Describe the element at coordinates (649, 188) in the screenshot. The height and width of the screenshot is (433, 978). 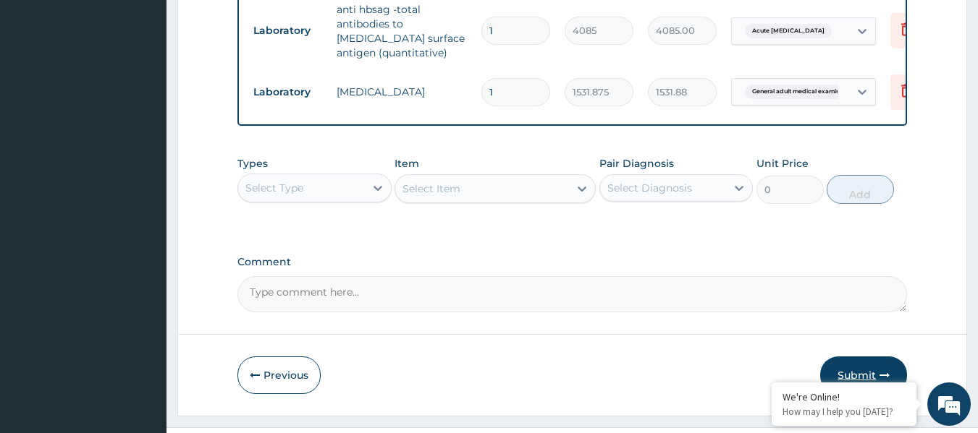
I see `div: Select Diagnosis` at that location.